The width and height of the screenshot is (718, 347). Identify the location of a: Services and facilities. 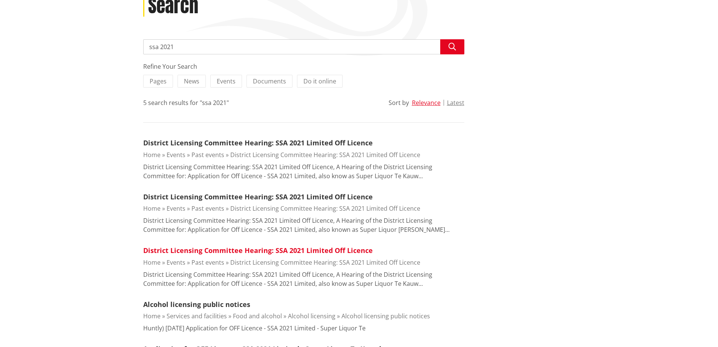
(197, 316).